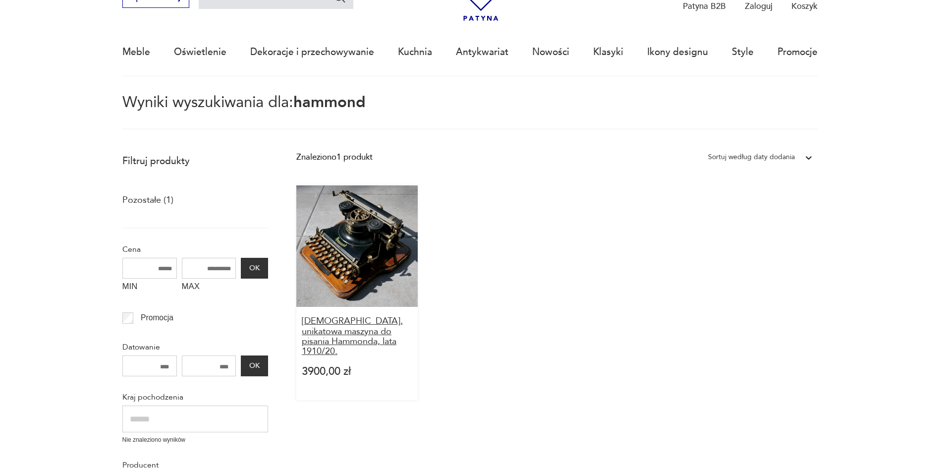 The height and width of the screenshot is (473, 940). Describe the element at coordinates (758, 6) in the screenshot. I see `p: Zaloguj` at that location.